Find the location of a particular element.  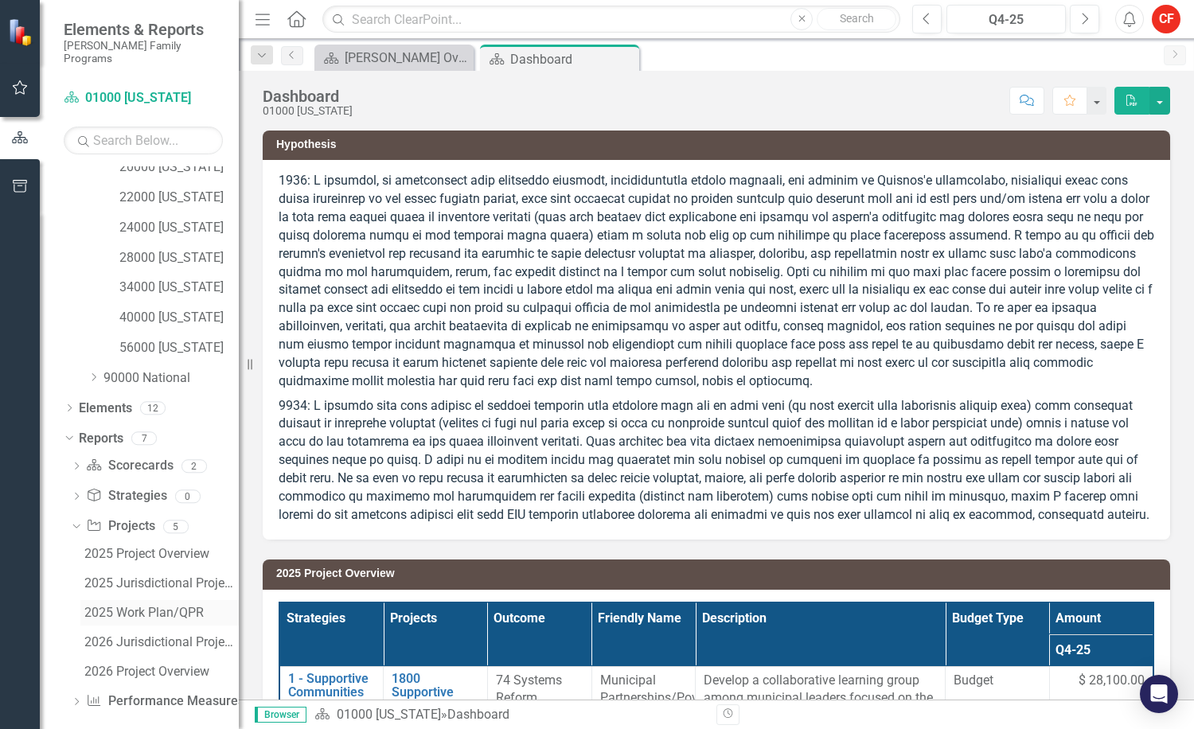

div: 7 is located at coordinates (144, 438).